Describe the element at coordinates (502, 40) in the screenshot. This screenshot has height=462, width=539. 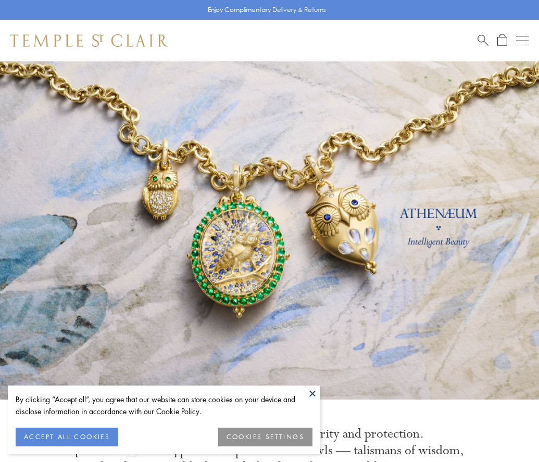
I see `a: Open Shopping Bag` at that location.